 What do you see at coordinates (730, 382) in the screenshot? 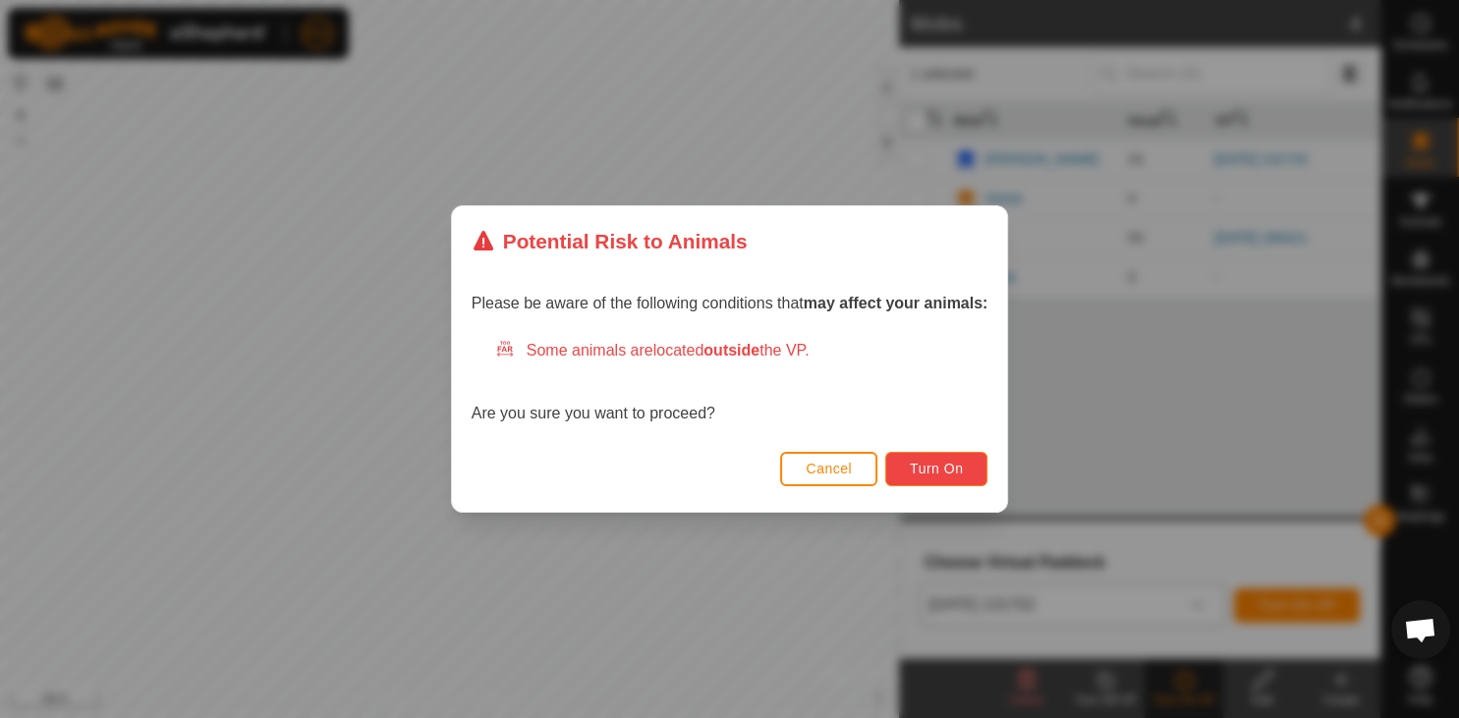
I see `div: Are you sure you want to proceed?` at bounding box center [730, 382].